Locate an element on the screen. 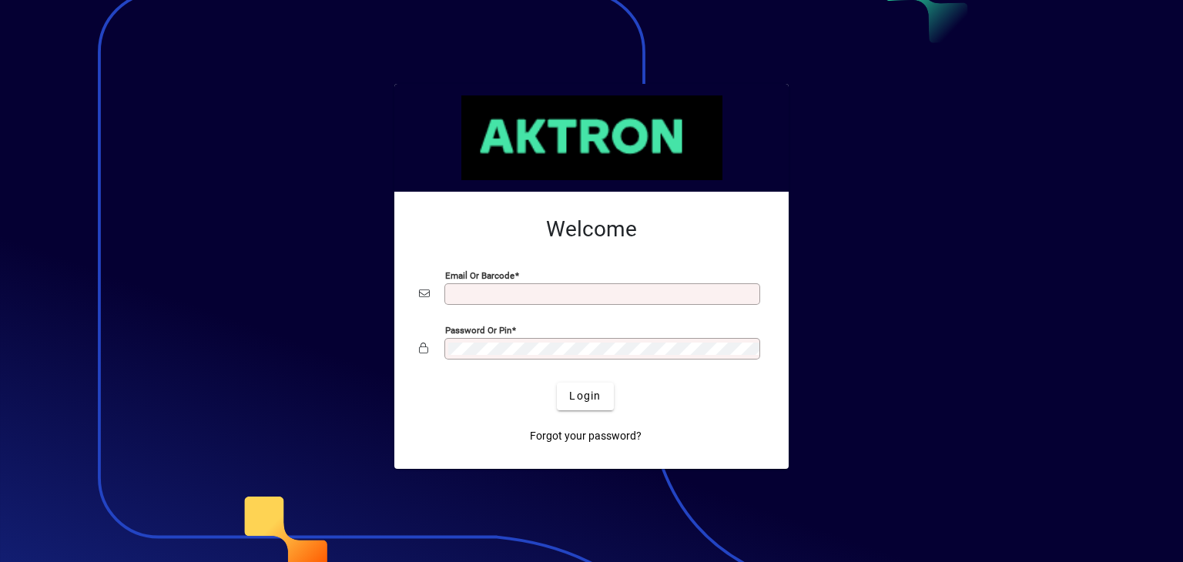 The width and height of the screenshot is (1183, 562). mat-label: Email or Barcode is located at coordinates (480, 275).